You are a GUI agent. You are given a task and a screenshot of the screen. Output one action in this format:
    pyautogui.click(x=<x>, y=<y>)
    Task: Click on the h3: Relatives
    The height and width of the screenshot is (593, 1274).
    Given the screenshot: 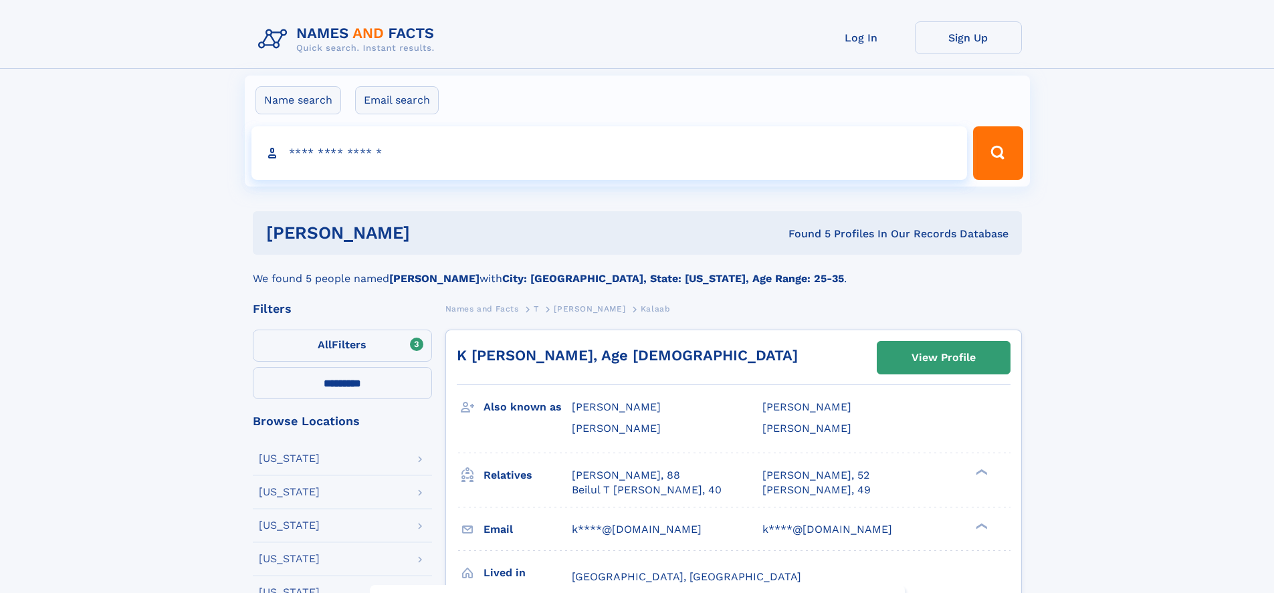 What is the action you would take?
    pyautogui.click(x=528, y=475)
    